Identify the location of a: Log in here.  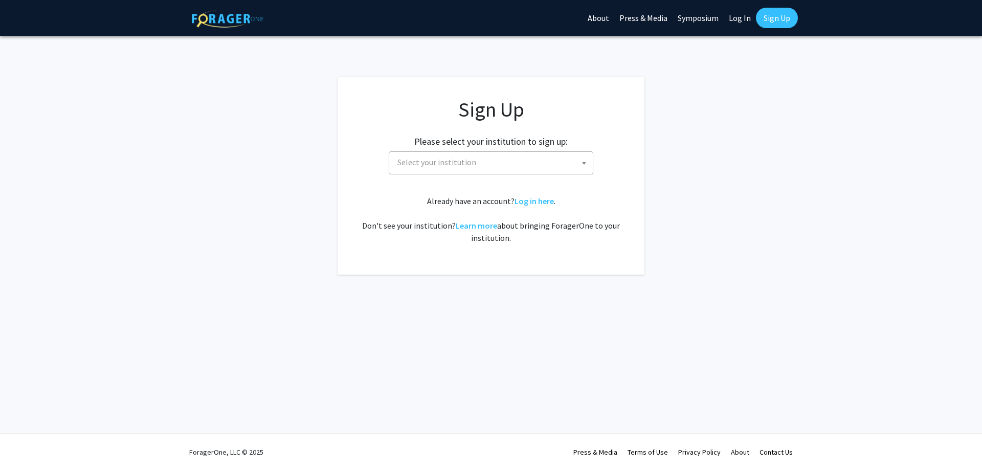
(534, 201).